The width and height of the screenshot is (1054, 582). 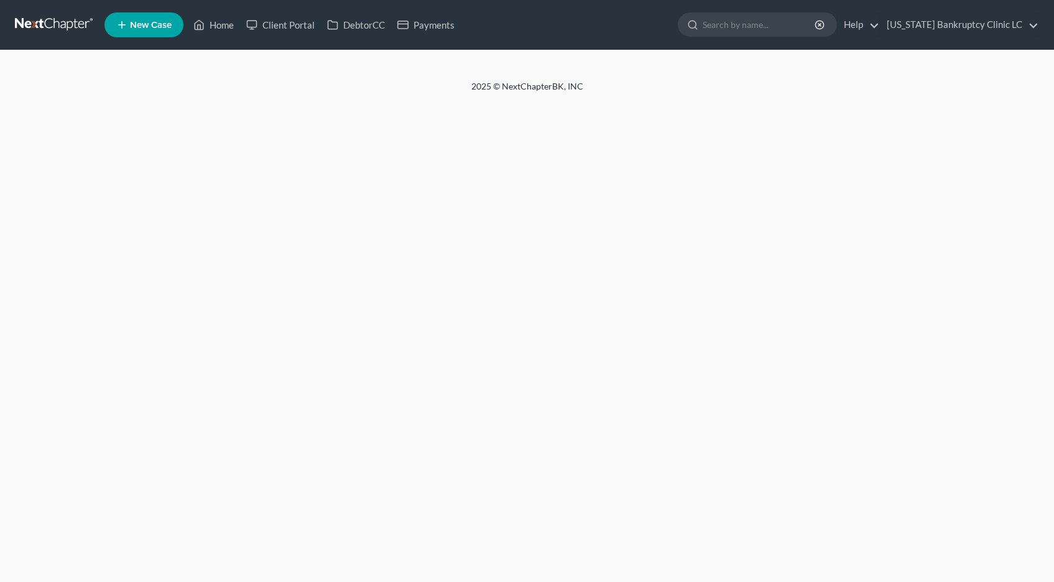 I want to click on a: Help, so click(x=858, y=25).